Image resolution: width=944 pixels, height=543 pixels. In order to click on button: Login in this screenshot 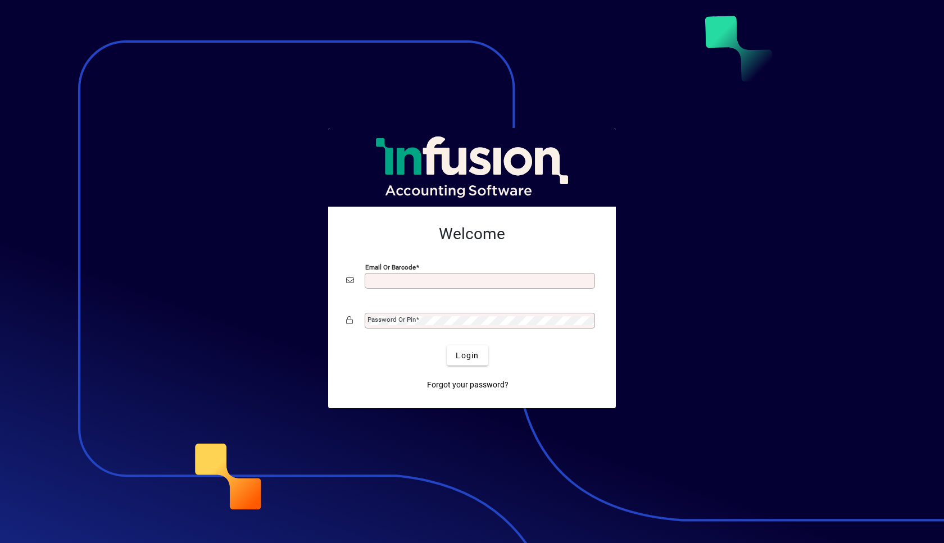, I will do `click(467, 356)`.